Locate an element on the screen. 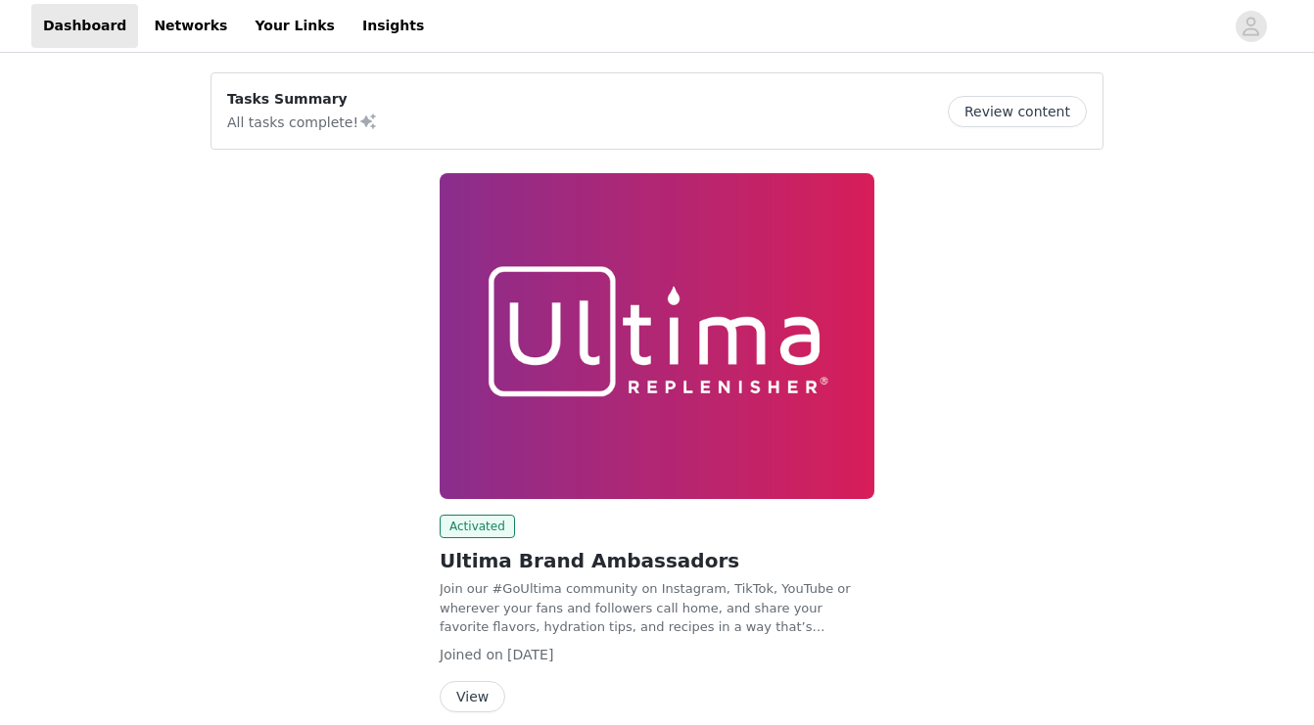 This screenshot has width=1314, height=725. a: View is located at coordinates (472, 697).